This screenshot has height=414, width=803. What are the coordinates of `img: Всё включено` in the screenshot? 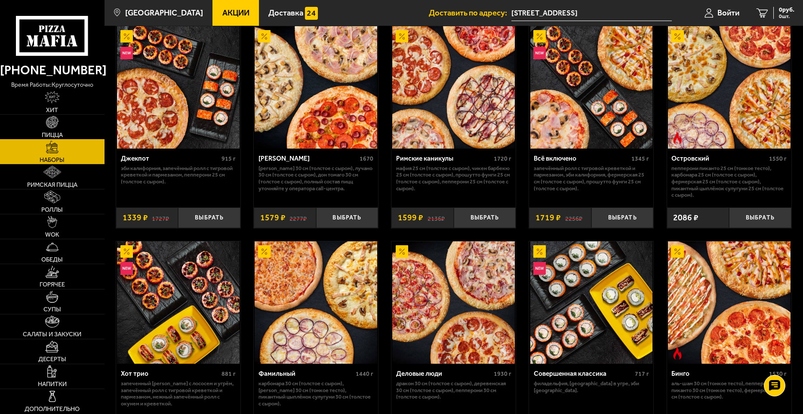 It's located at (591, 87).